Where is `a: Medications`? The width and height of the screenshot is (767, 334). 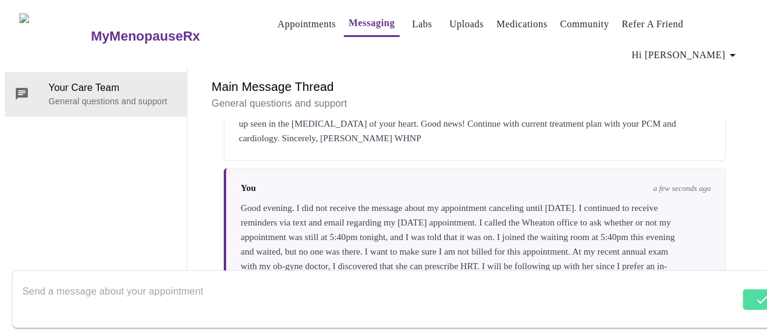 a: Medications is located at coordinates (522, 24).